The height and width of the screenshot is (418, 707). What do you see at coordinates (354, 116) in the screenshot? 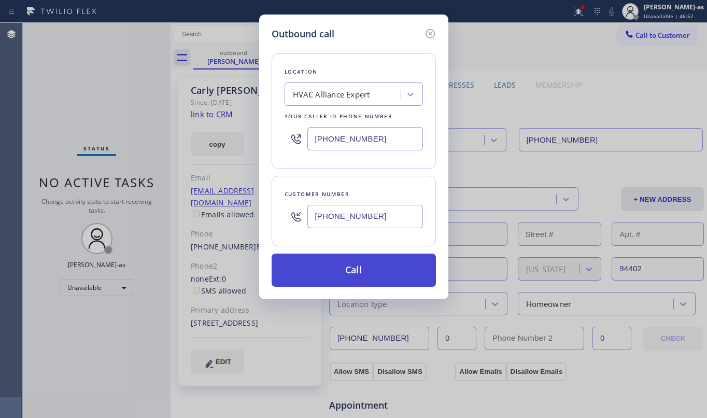
I see `div: Your caller id phone number` at bounding box center [354, 116].